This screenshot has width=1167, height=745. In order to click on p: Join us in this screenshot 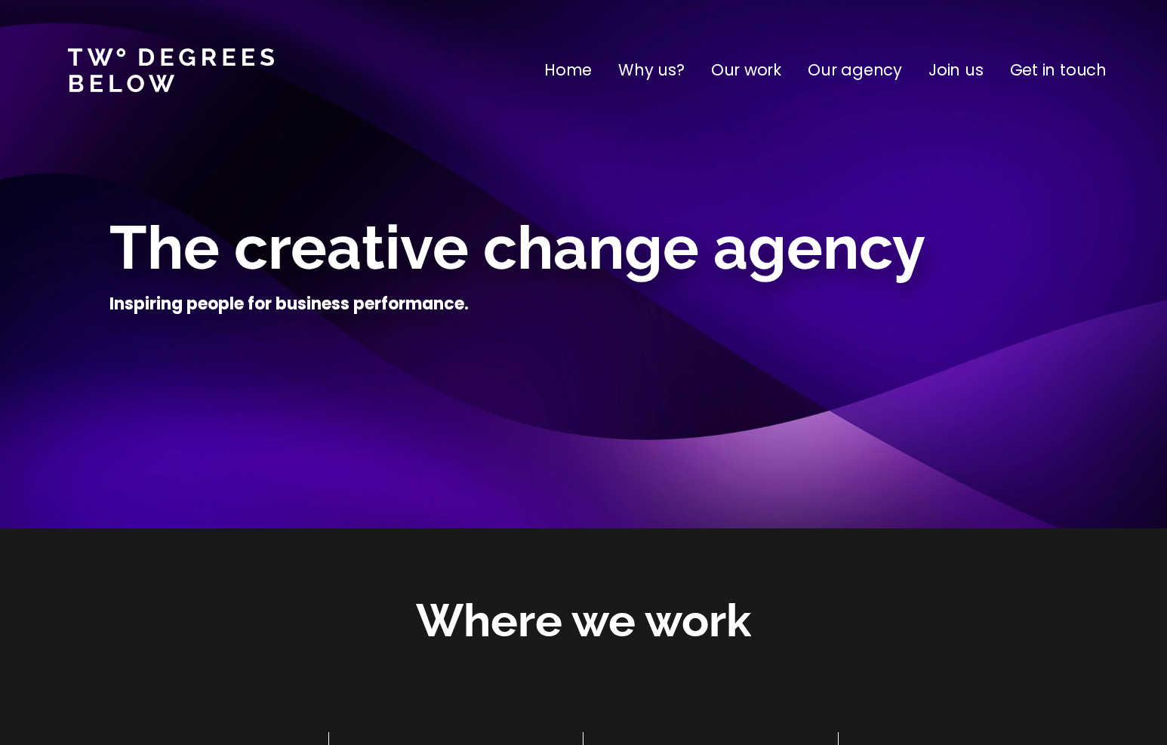, I will do `click(955, 70)`.